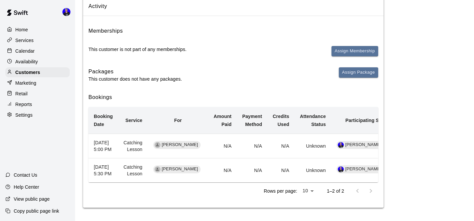 This screenshot has width=474, height=221. Describe the element at coordinates (26, 83) in the screenshot. I see `p: Marketing` at that location.